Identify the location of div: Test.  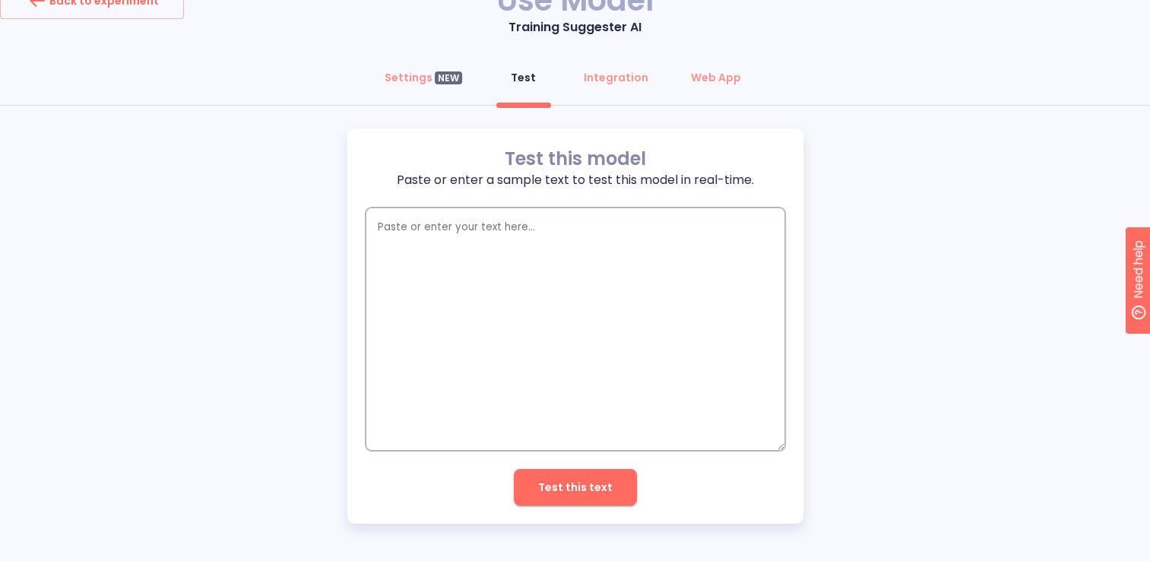
(523, 78).